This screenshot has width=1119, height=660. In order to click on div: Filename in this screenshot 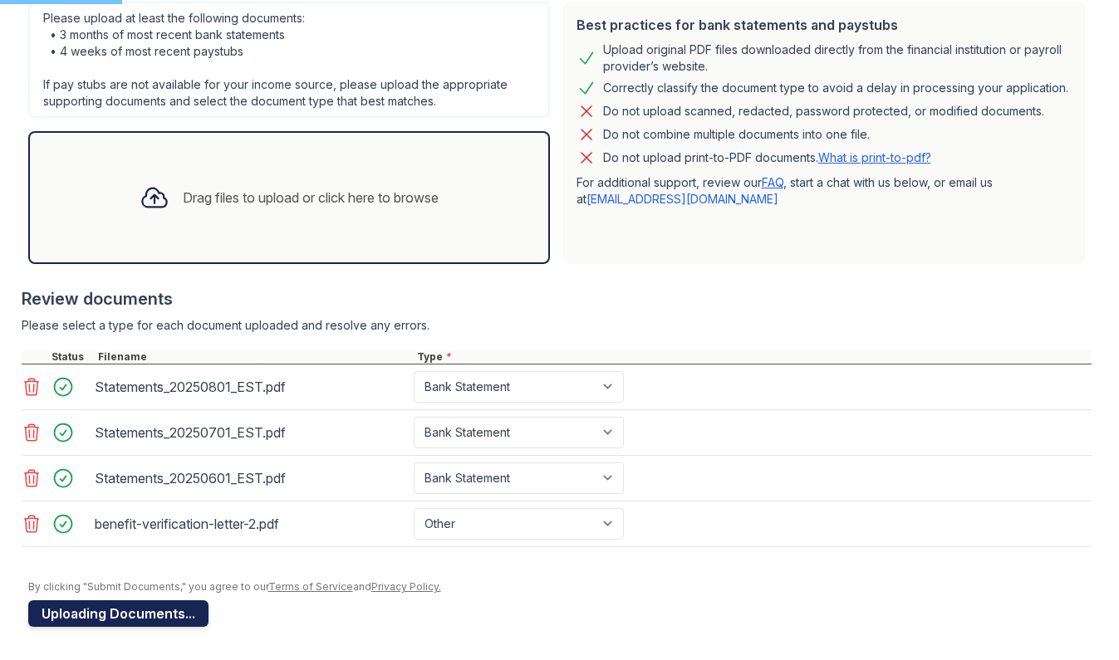, I will do `click(254, 357)`.